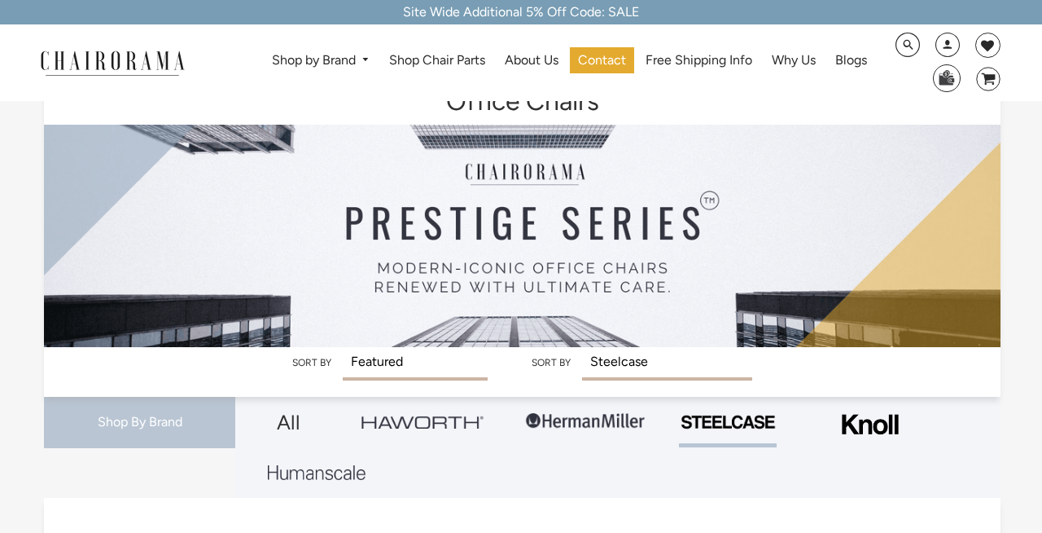  What do you see at coordinates (112, 62) in the screenshot?
I see `img: chairorama` at bounding box center [112, 62].